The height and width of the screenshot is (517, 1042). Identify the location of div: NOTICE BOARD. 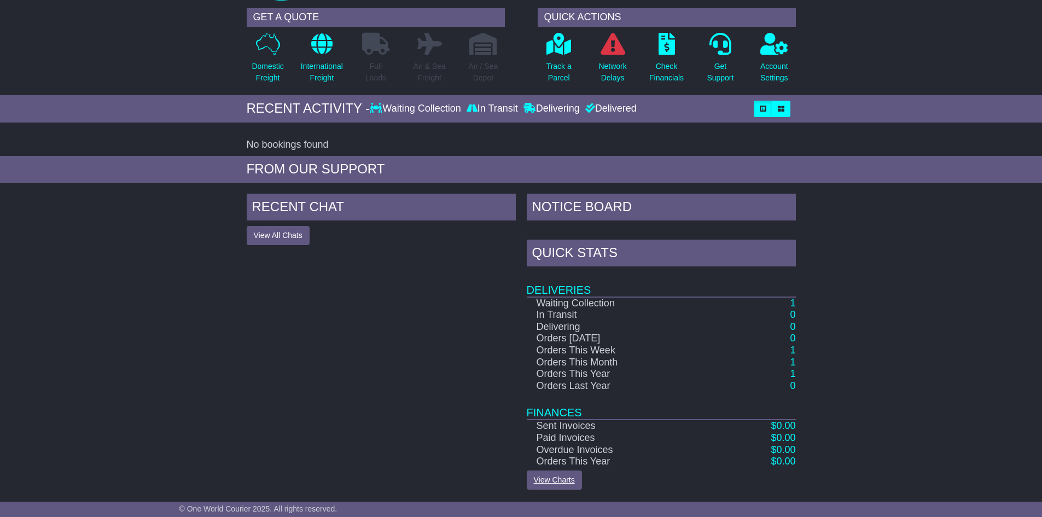
(662, 208).